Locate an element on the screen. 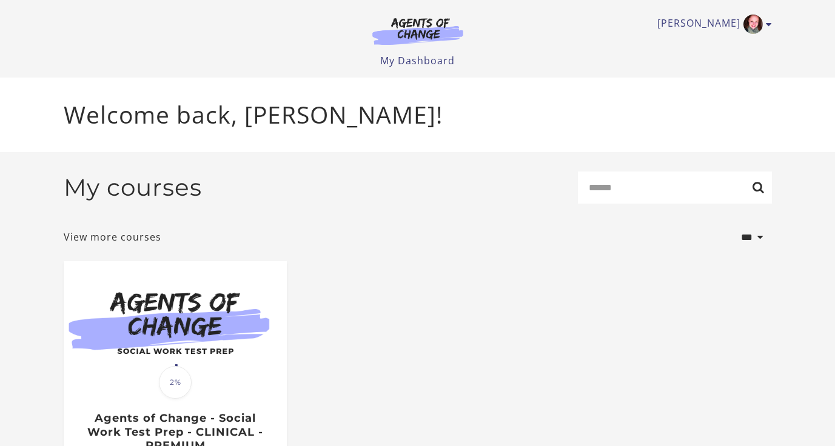  span: 2% is located at coordinates (175, 383).